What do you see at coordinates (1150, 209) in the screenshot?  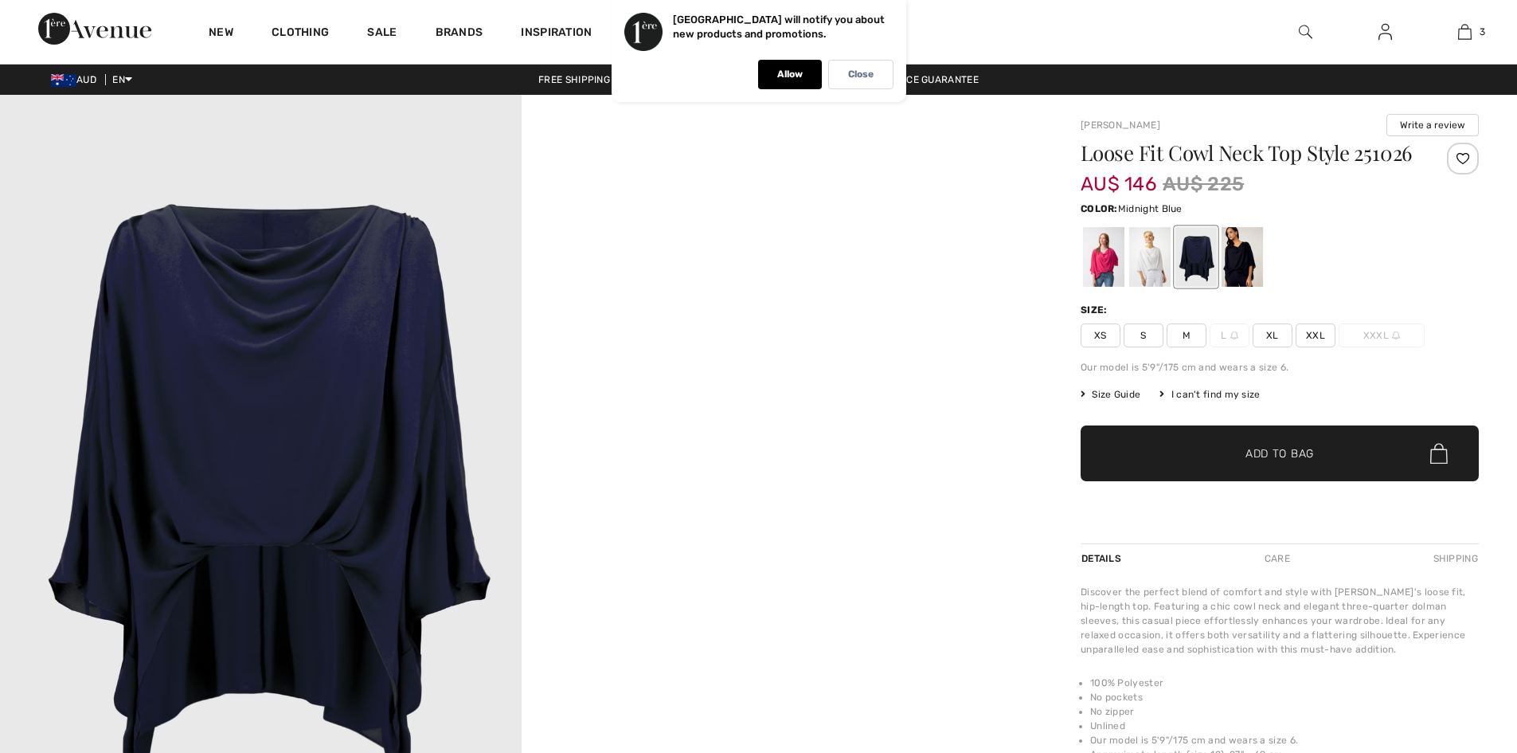 I see `span: Midnight Blue` at bounding box center [1150, 209].